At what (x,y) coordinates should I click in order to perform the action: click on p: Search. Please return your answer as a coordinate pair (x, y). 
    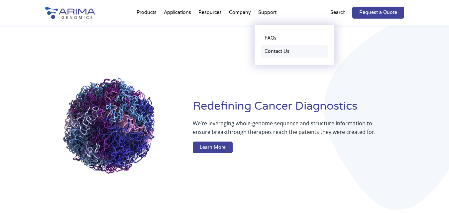
    Looking at the image, I should click on (338, 13).